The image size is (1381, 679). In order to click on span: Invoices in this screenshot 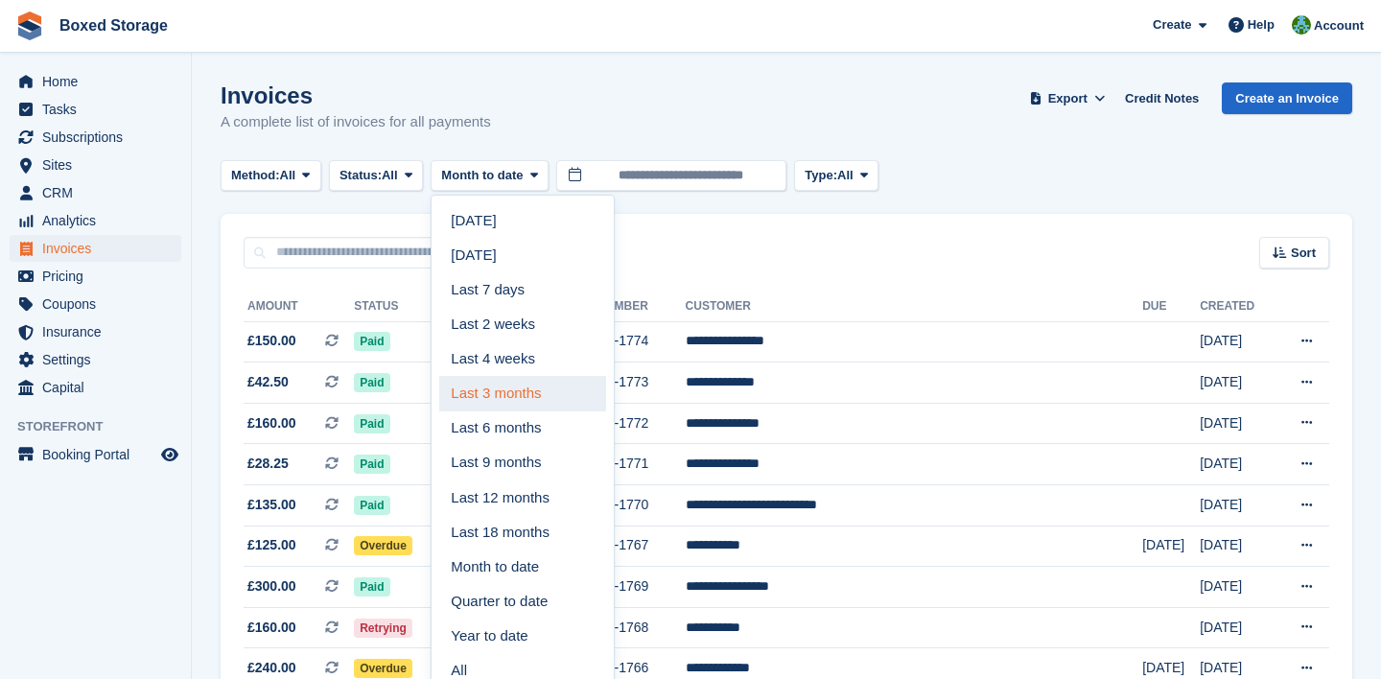, I will do `click(100, 248)`.